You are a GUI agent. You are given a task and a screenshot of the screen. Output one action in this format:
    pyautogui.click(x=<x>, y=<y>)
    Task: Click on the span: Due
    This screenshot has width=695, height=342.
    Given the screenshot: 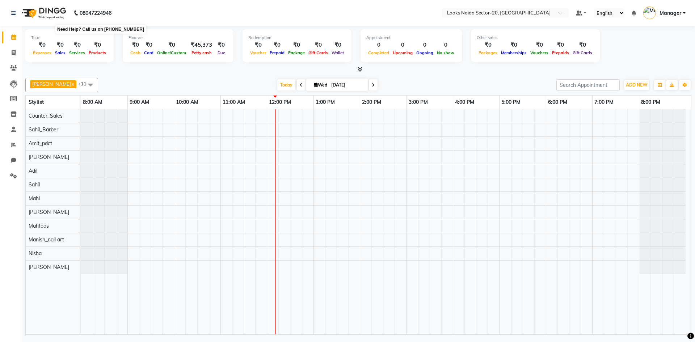 What is the action you would take?
    pyautogui.click(x=221, y=53)
    